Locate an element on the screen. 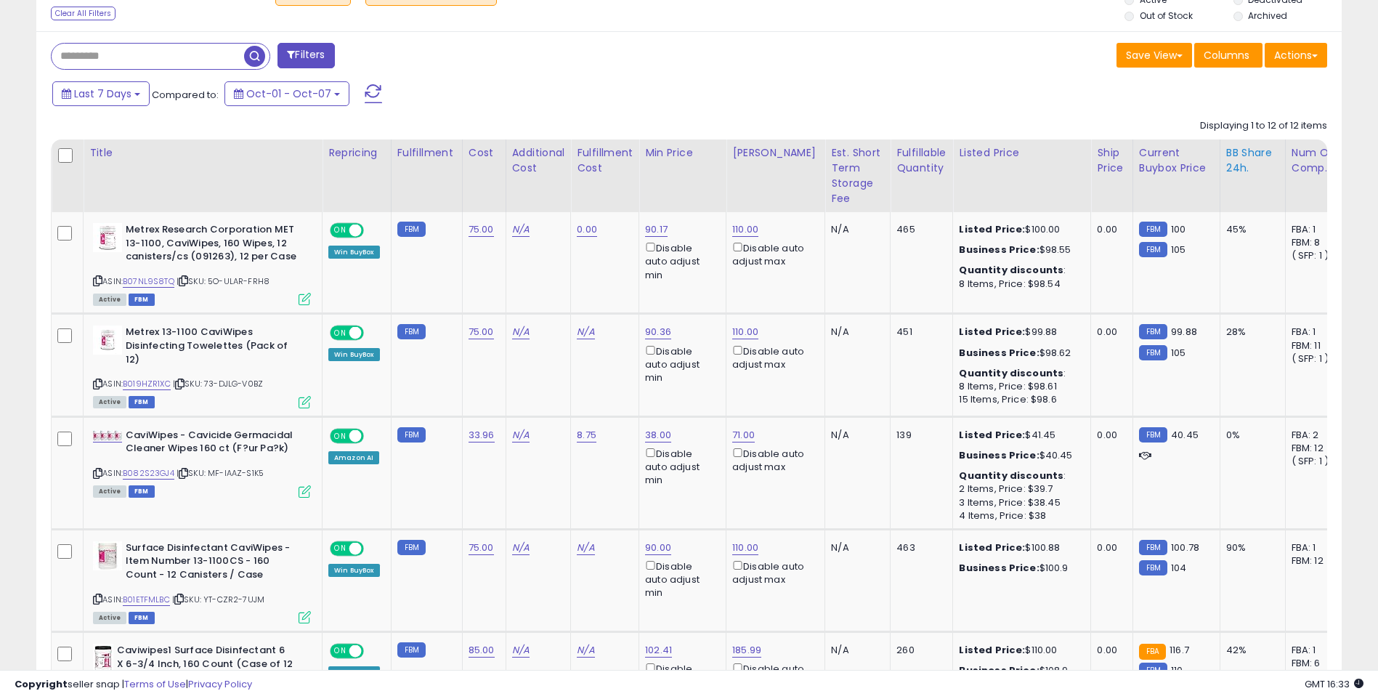 The height and width of the screenshot is (699, 1378). span: FBM is located at coordinates (142, 618).